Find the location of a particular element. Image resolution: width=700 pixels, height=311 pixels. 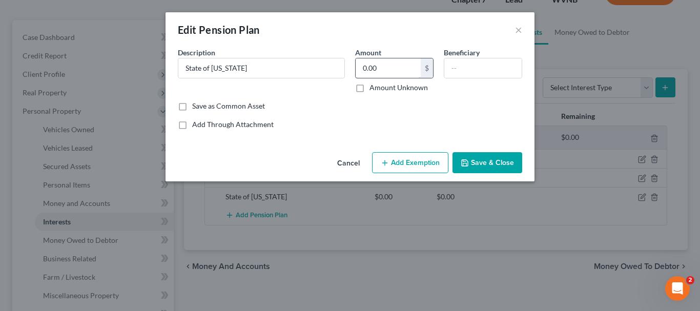

label: Beneficiary is located at coordinates (461, 52).